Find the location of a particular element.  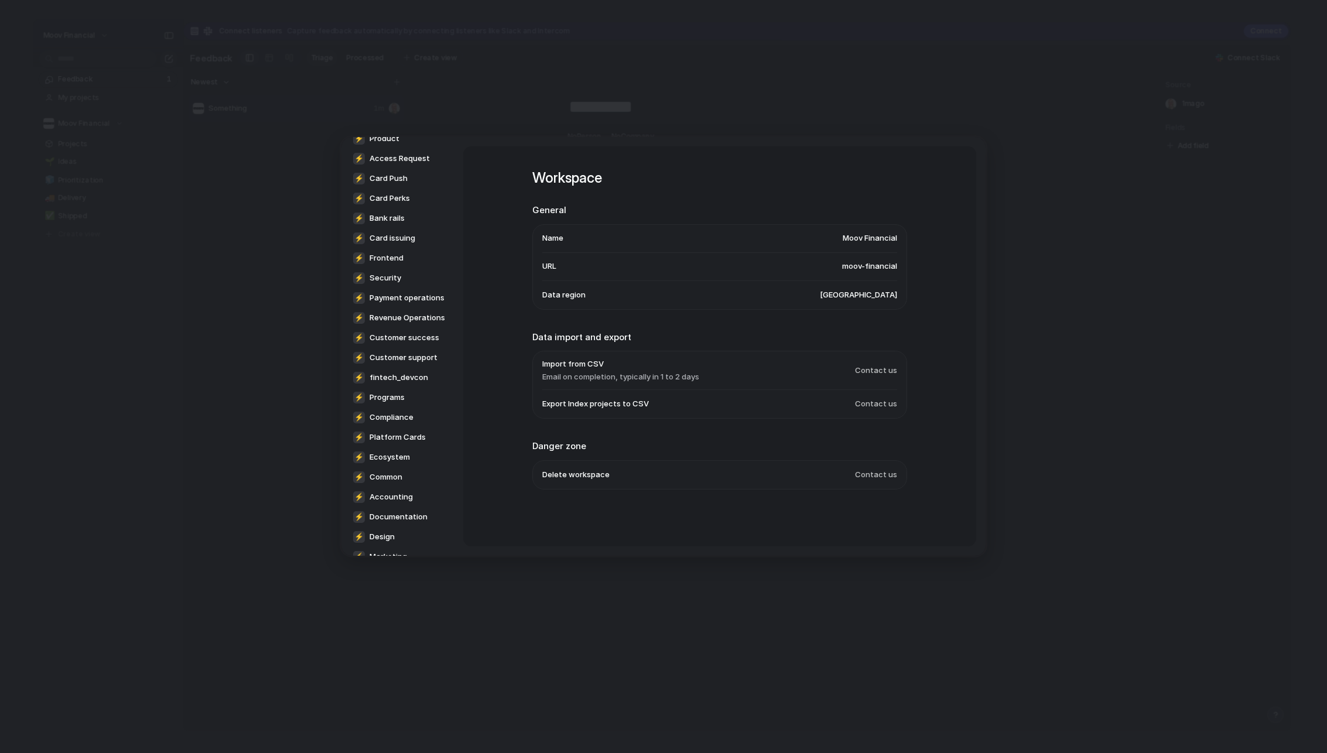

span: Security is located at coordinates (385, 278).